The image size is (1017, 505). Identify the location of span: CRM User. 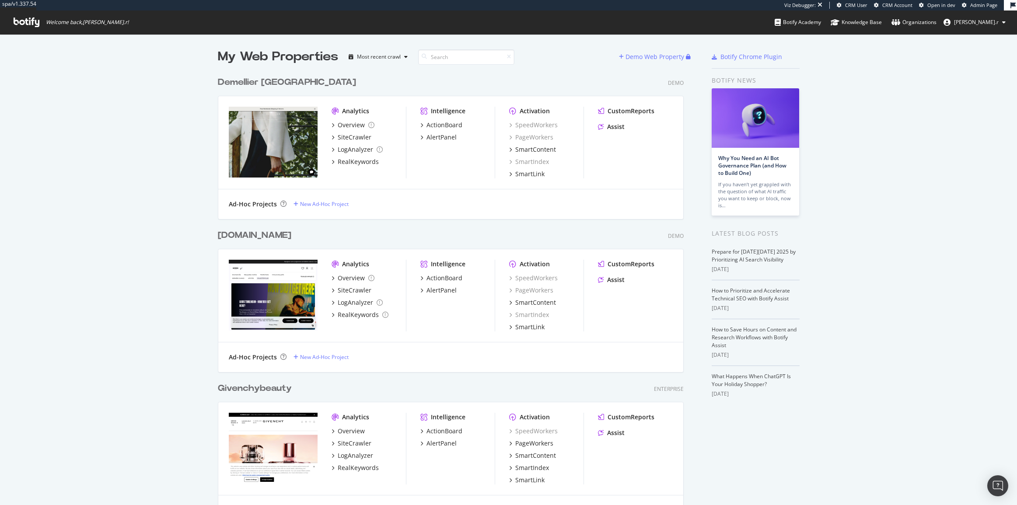
(856, 5).